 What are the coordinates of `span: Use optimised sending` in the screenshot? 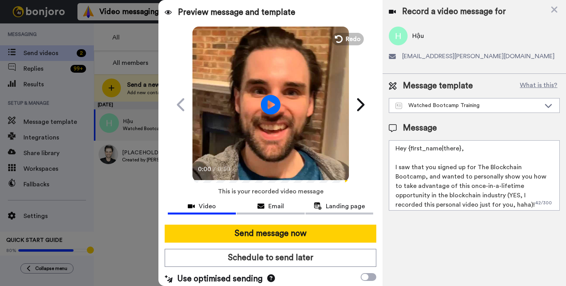 It's located at (220, 279).